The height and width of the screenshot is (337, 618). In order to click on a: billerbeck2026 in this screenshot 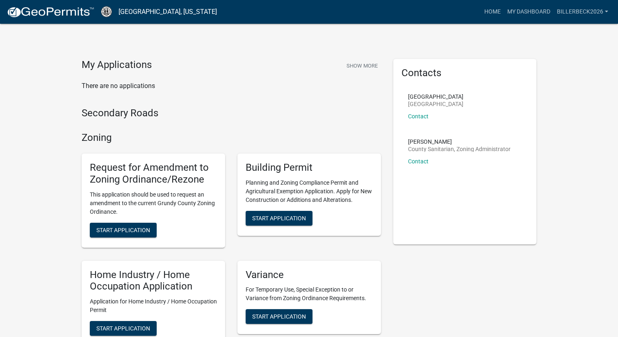, I will do `click(582, 12)`.